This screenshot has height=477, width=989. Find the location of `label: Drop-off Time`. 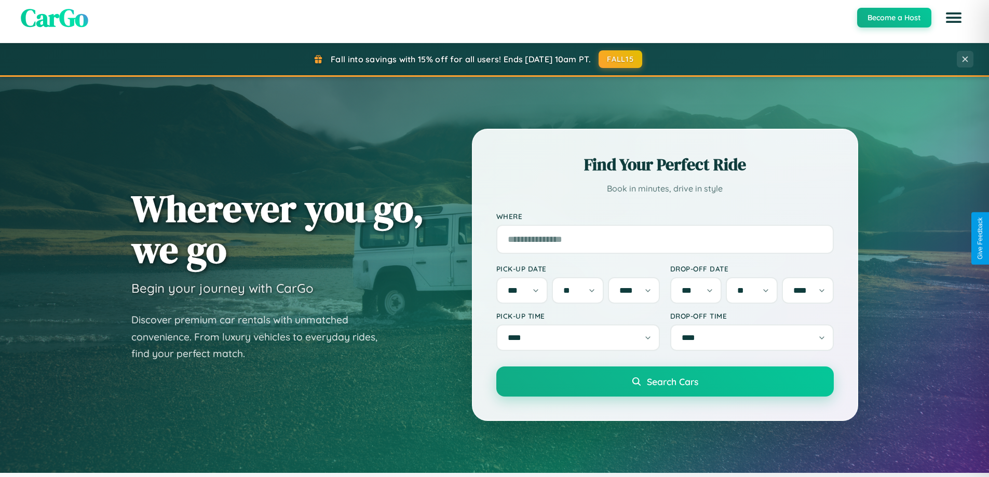

label: Drop-off Time is located at coordinates (752, 316).